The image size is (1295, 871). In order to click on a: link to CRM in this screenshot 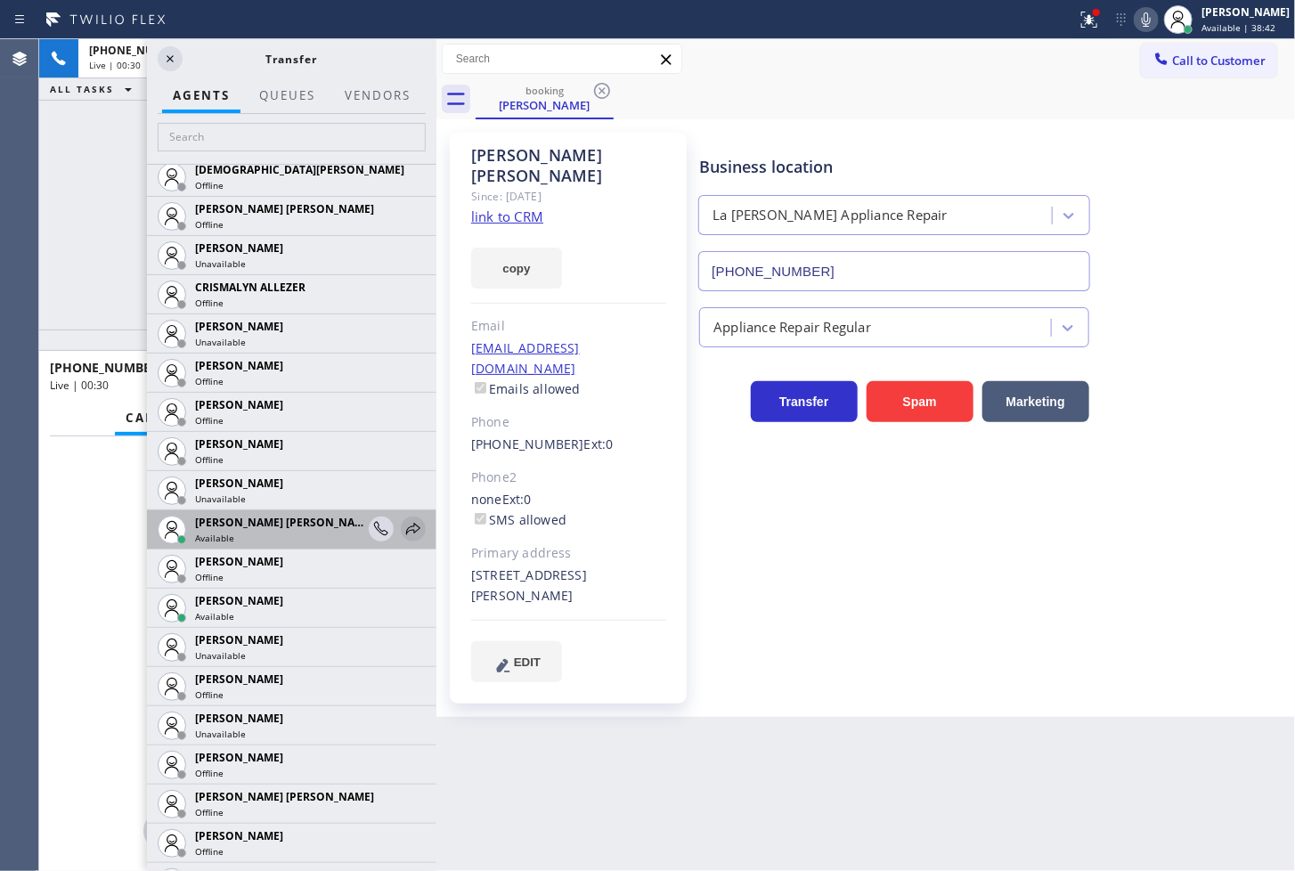, I will do `click(507, 216)`.